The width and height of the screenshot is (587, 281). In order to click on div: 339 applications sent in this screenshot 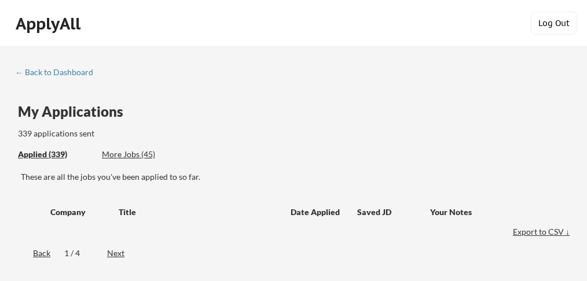, I will do `click(130, 134)`.